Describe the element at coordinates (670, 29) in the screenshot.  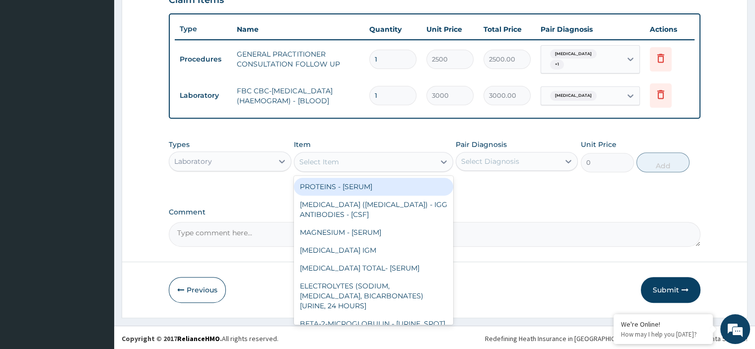
I see `th: Actions` at that location.